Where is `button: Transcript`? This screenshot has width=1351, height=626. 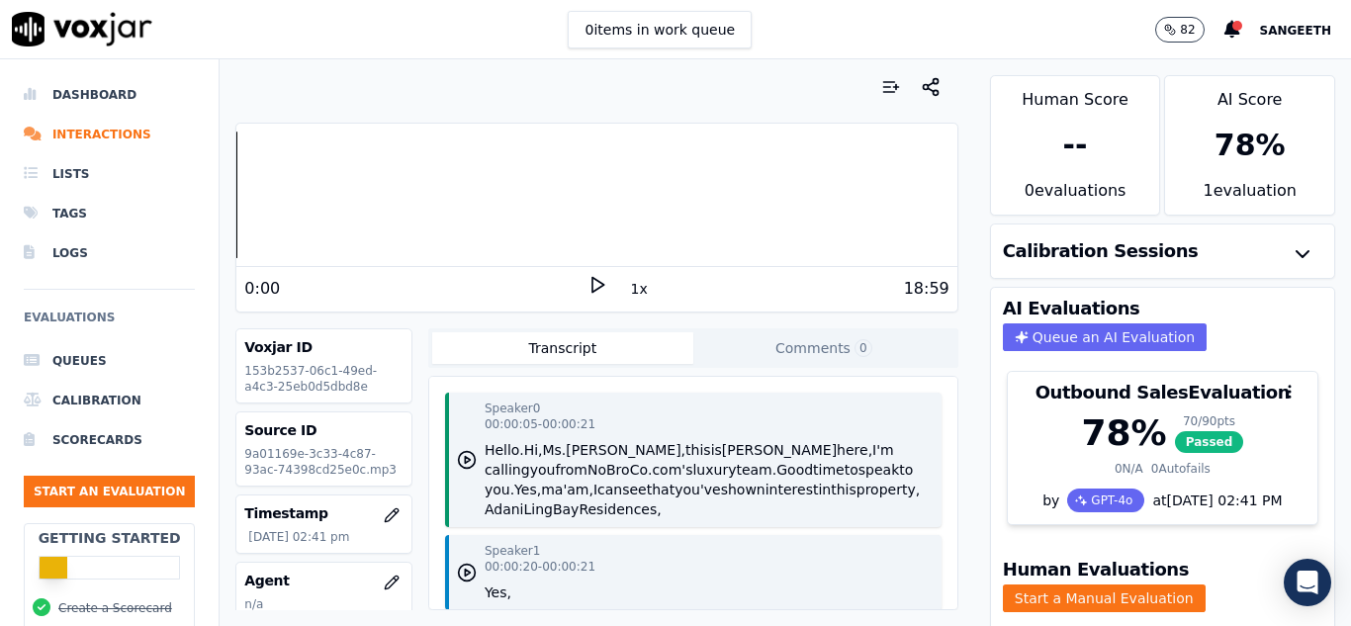 button: Transcript is located at coordinates (563, 348).